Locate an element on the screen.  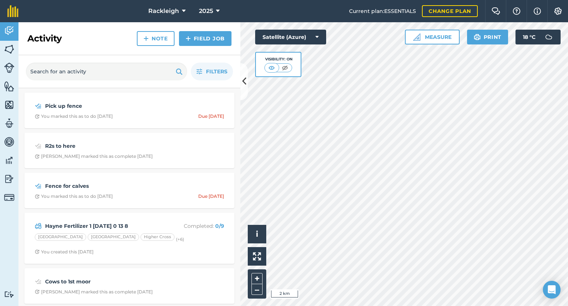
strong: R2s to here is located at coordinates (104, 146).